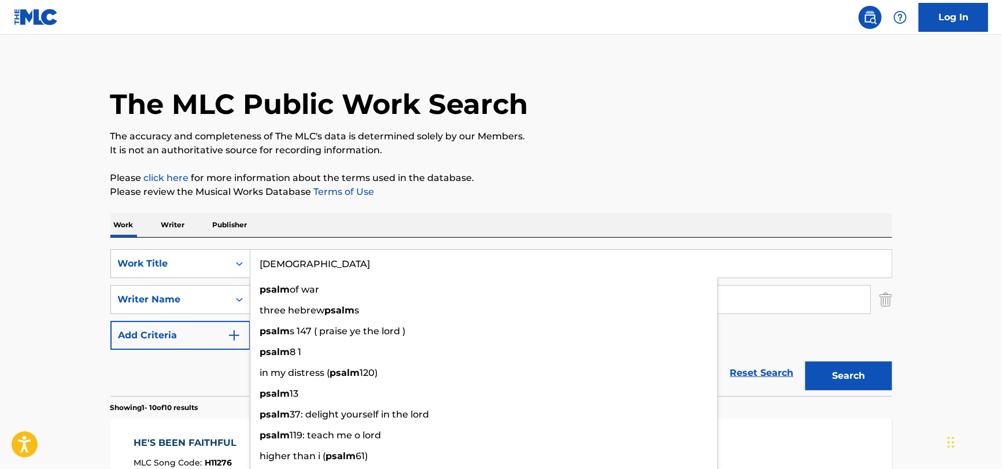 This screenshot has height=469, width=1002. Describe the element at coordinates (501, 136) in the screenshot. I see `p: The accuracy and completeness of The MLC's data is determined solely by our Members.` at that location.